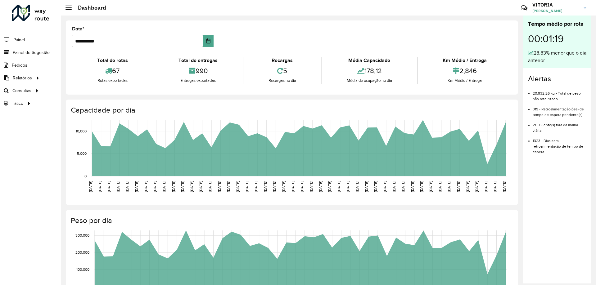  Describe the element at coordinates (20, 65) in the screenshot. I see `span: Pedidos` at that location.